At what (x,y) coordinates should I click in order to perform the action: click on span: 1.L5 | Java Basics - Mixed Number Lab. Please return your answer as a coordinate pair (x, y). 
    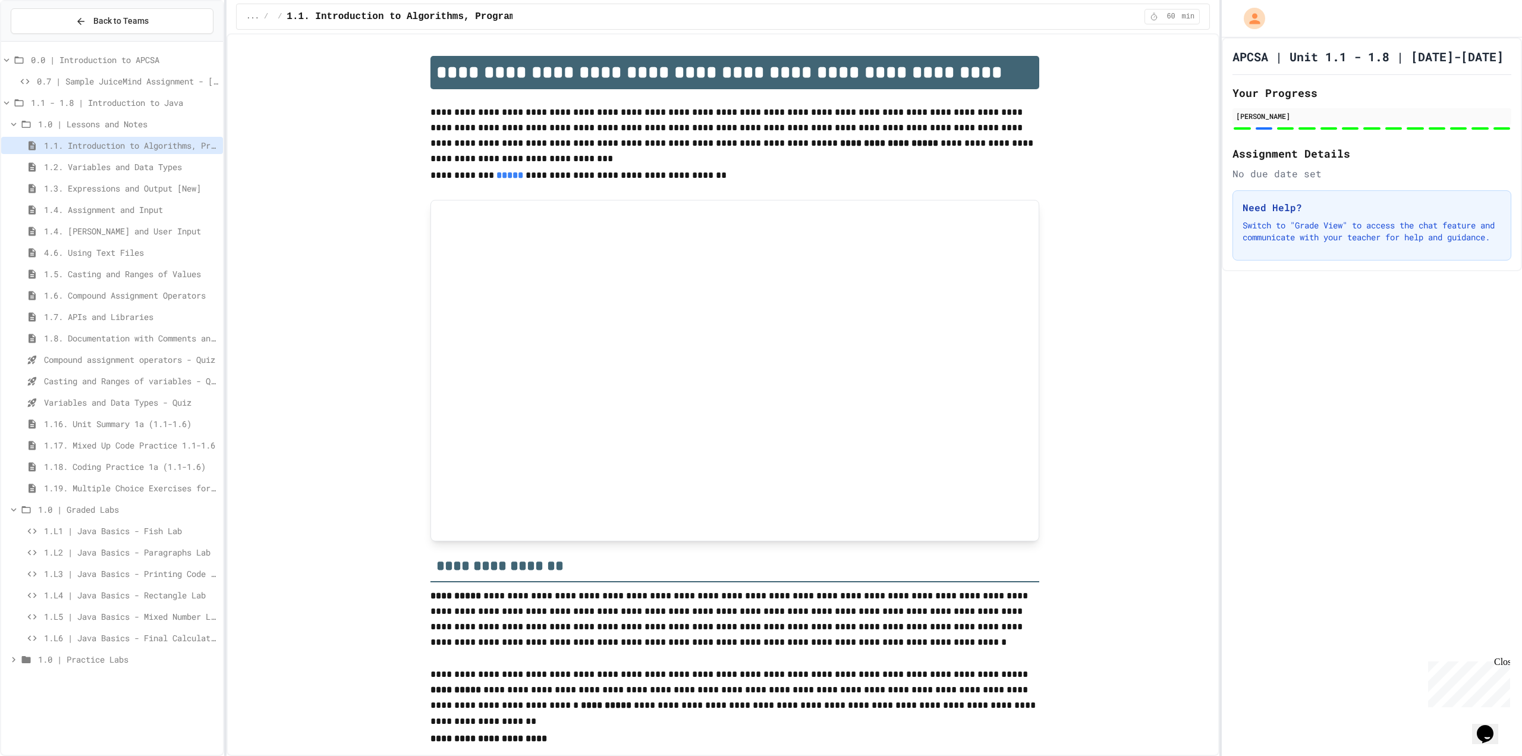
    Looking at the image, I should click on (131, 616).